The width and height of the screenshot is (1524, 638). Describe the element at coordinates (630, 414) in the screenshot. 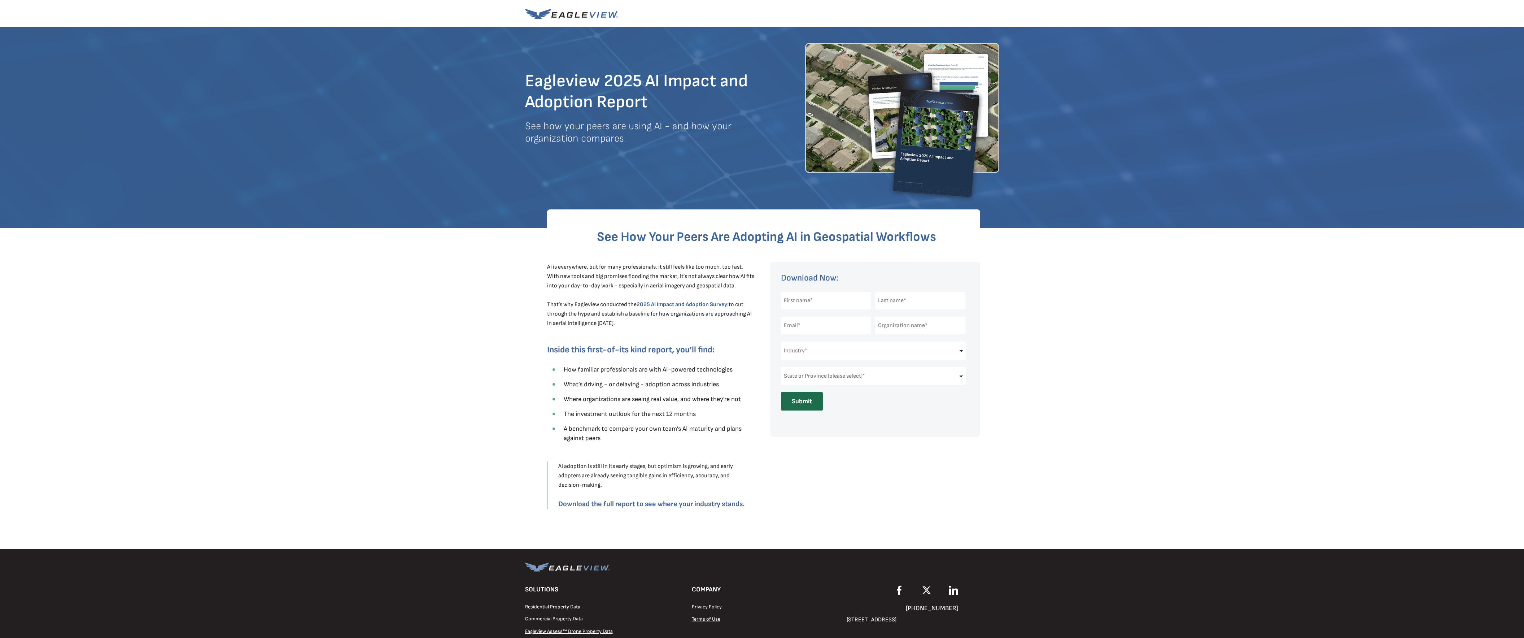

I see `span: The investment outlook for the next 12 months` at that location.